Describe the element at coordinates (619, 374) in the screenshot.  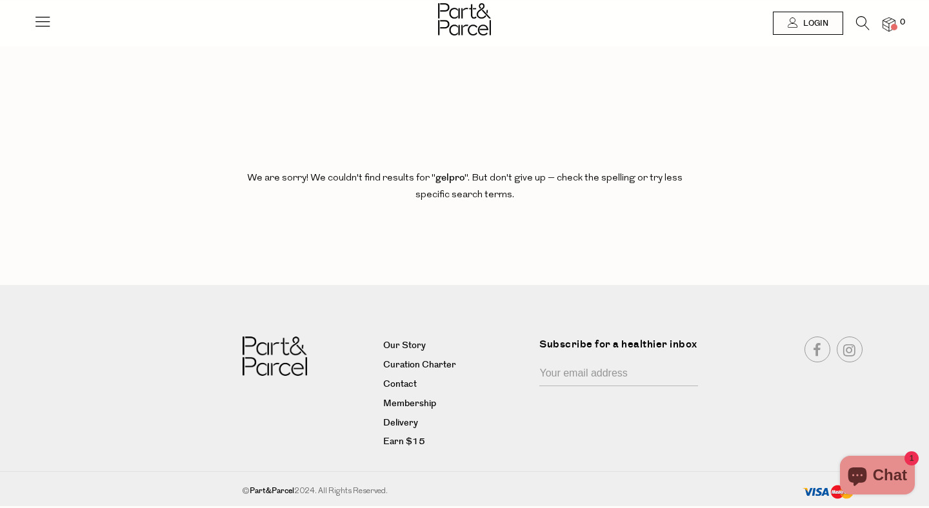
I see `input: Your email address` at that location.